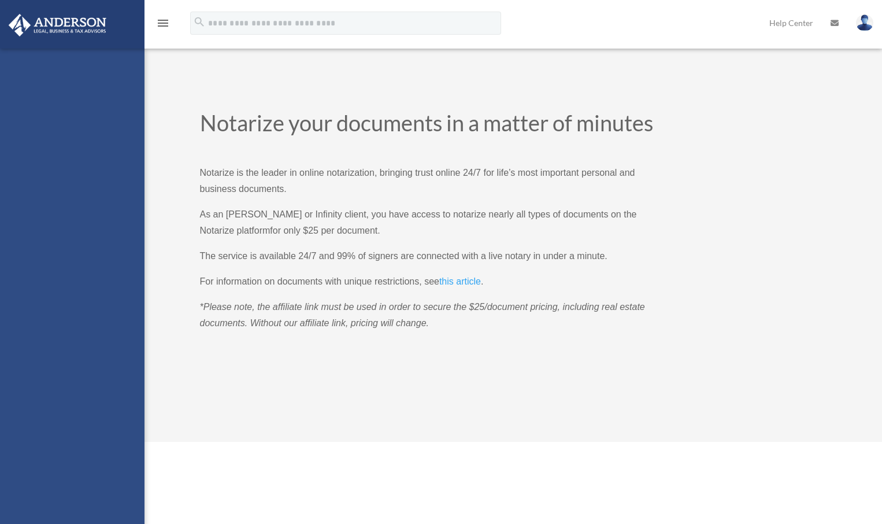 This screenshot has height=524, width=882. What do you see at coordinates (320, 281) in the screenshot?
I see `span: For information on documents with unique restrictions, see` at bounding box center [320, 281].